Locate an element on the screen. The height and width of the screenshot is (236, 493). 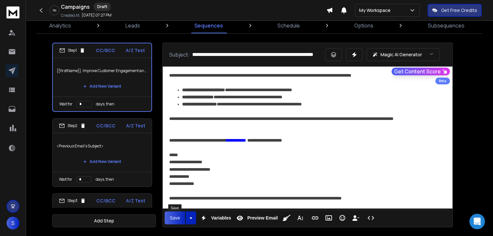
div: Open Intercom Messenger is located at coordinates (477, 222).